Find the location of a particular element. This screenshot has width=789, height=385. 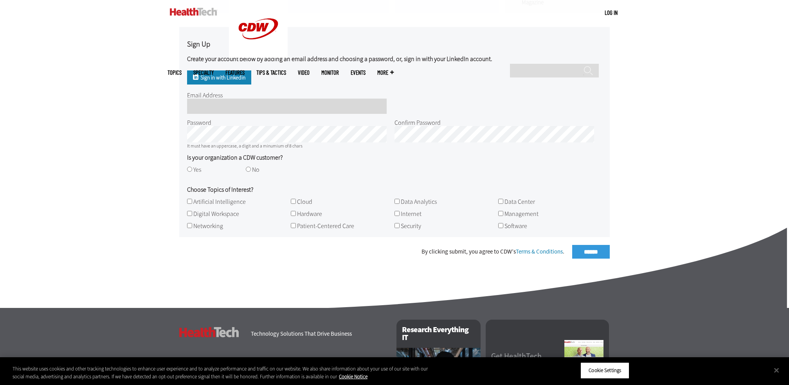

button: Cookie Settings is located at coordinates (604, 370).